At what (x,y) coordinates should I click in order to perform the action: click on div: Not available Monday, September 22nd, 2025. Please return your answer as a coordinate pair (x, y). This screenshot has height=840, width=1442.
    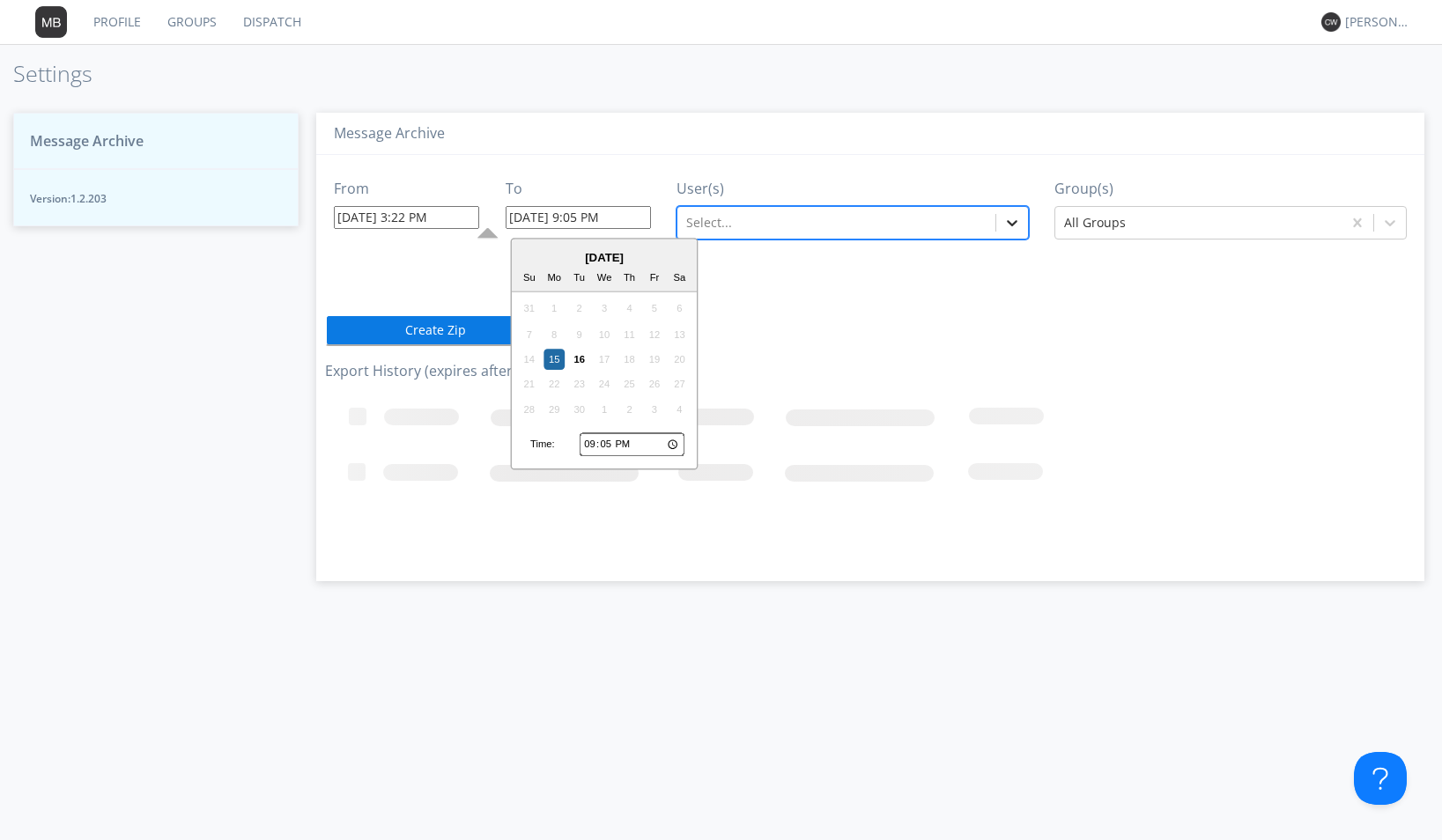
    Looking at the image, I should click on (554, 384).